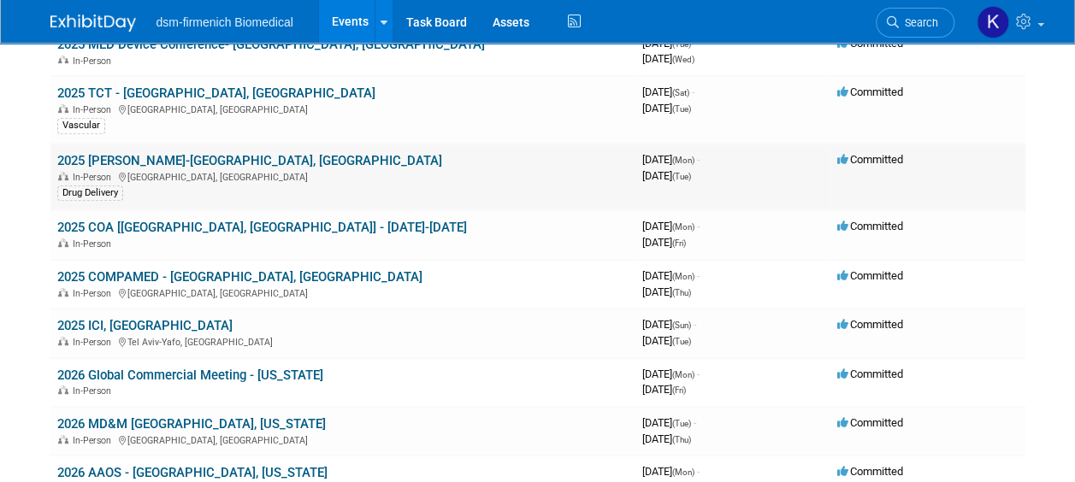 The height and width of the screenshot is (482, 1075). I want to click on span: dsm-firmenich Biomedical, so click(225, 22).